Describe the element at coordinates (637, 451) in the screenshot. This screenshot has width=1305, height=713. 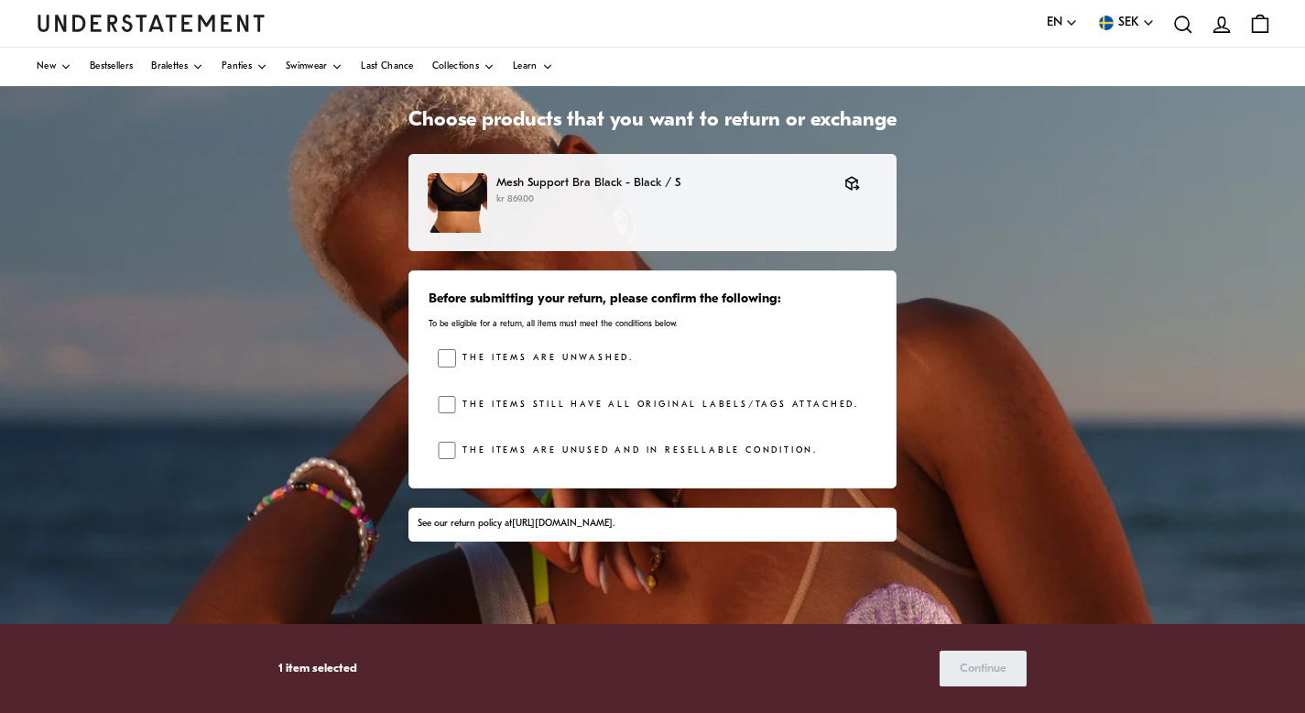
I see `label: The items are unused and in resellable condition.` at that location.